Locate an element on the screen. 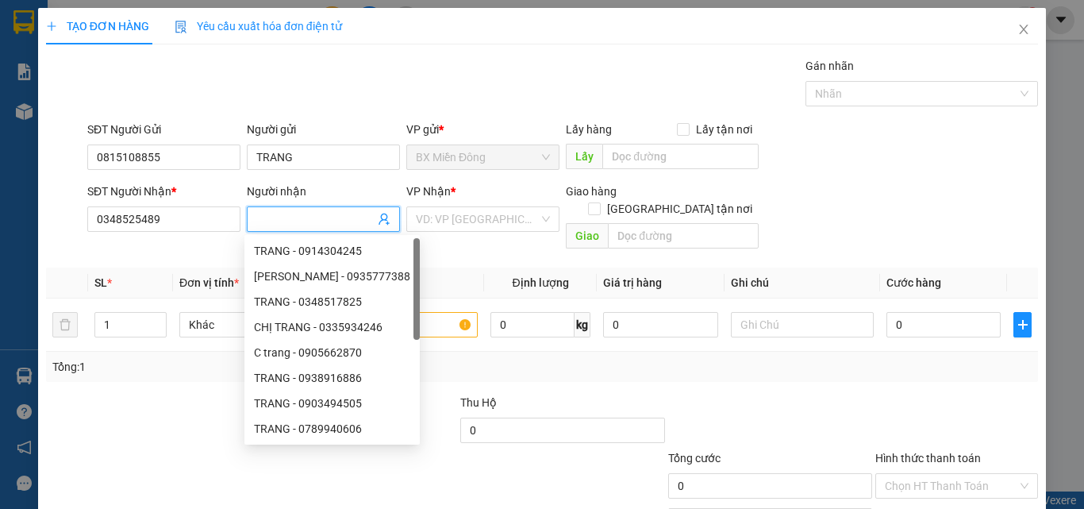  span: Lấy is located at coordinates (584, 156).